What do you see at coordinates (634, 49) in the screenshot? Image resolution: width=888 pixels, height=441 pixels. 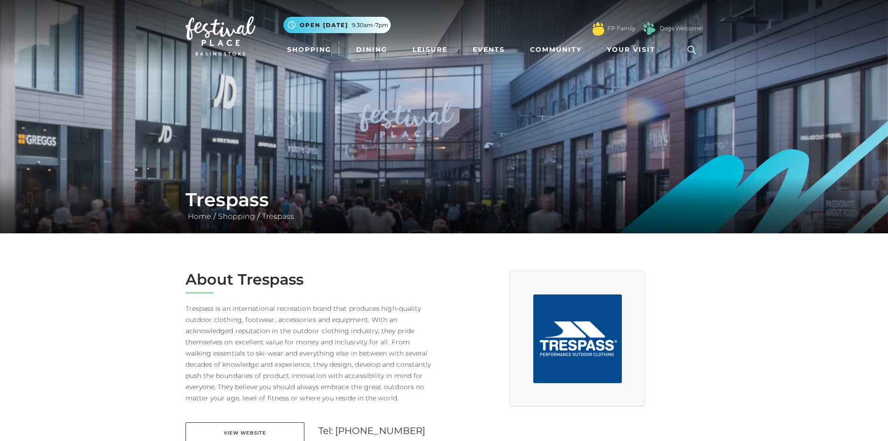 I see `a: Your Visit` at bounding box center [634, 49].